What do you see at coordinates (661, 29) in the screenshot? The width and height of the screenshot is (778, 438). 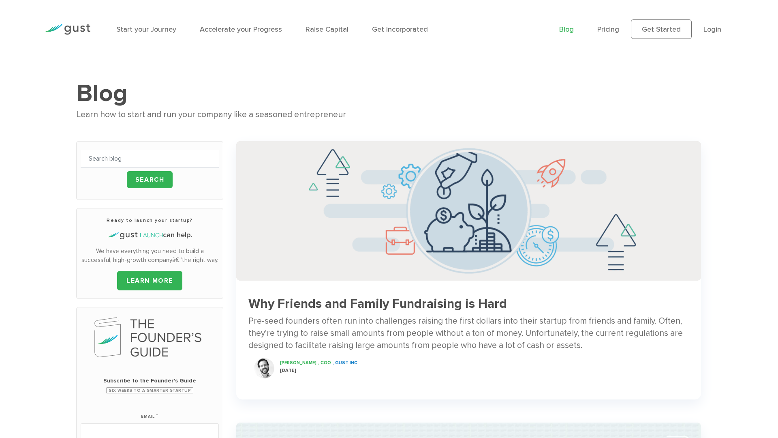 I see `a: Get Started` at bounding box center [661, 29].